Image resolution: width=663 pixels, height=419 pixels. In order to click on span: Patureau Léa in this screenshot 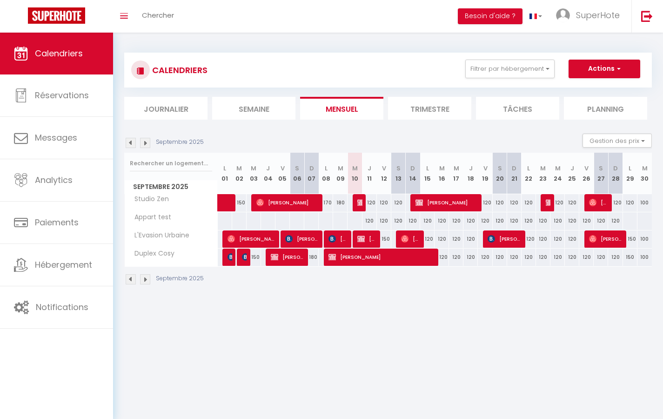, I will do `click(230, 257)`.